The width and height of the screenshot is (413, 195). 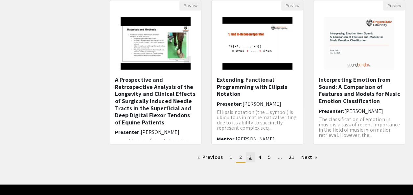 What do you see at coordinates (258, 158) in the screenshot?
I see `ul: Pagination` at bounding box center [258, 158].